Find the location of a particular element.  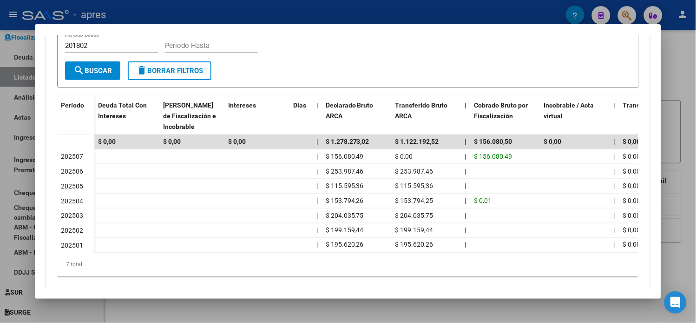

span: Deuda Total Con Intereses is located at coordinates (122, 110).